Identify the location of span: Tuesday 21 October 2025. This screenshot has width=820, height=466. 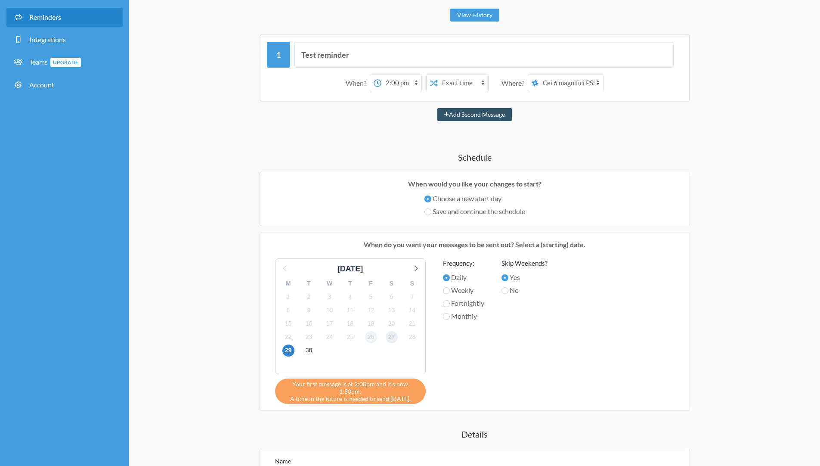
(412, 324).